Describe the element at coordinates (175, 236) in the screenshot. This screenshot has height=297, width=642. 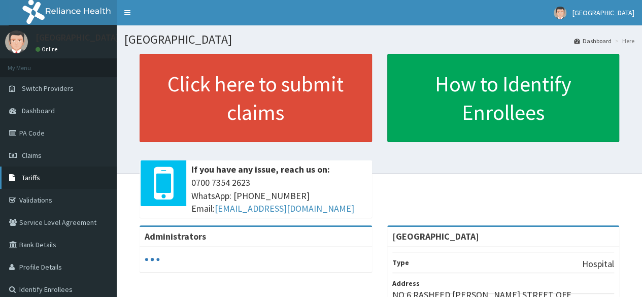
I see `b: Administrators` at that location.